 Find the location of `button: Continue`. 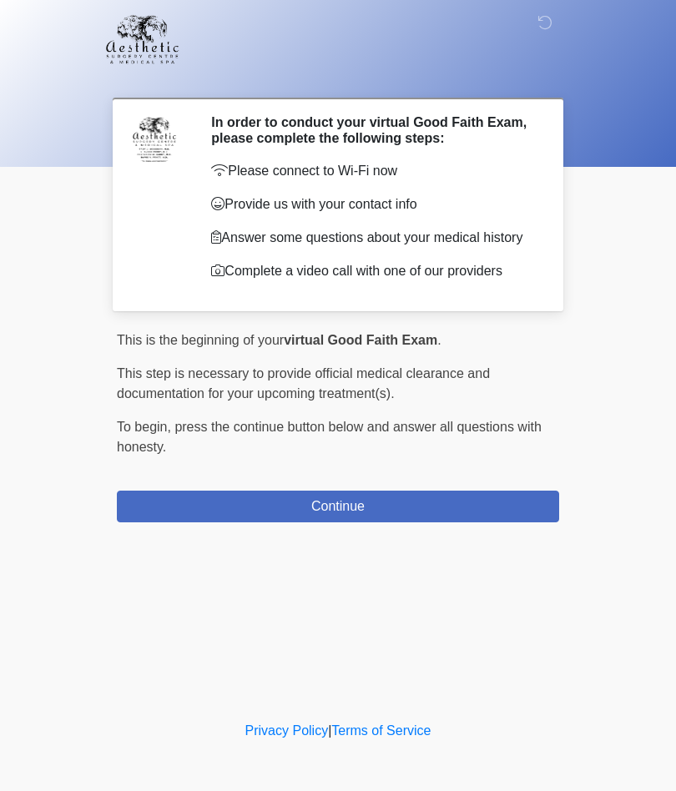

button: Continue is located at coordinates (338, 506).